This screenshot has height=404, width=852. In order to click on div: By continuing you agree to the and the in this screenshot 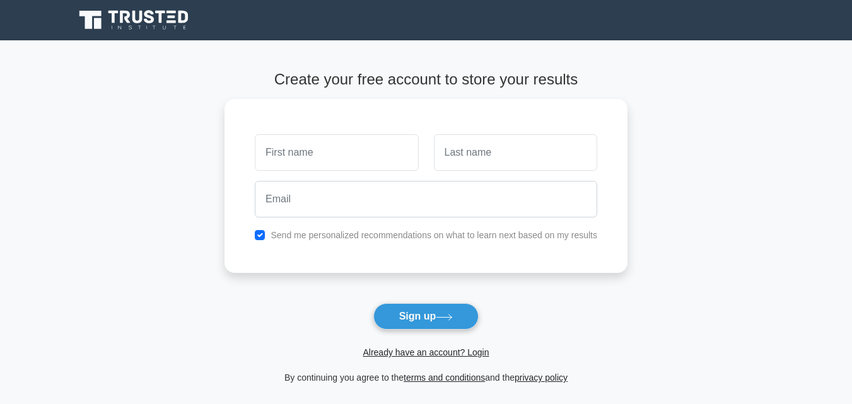, I will do `click(426, 378)`.